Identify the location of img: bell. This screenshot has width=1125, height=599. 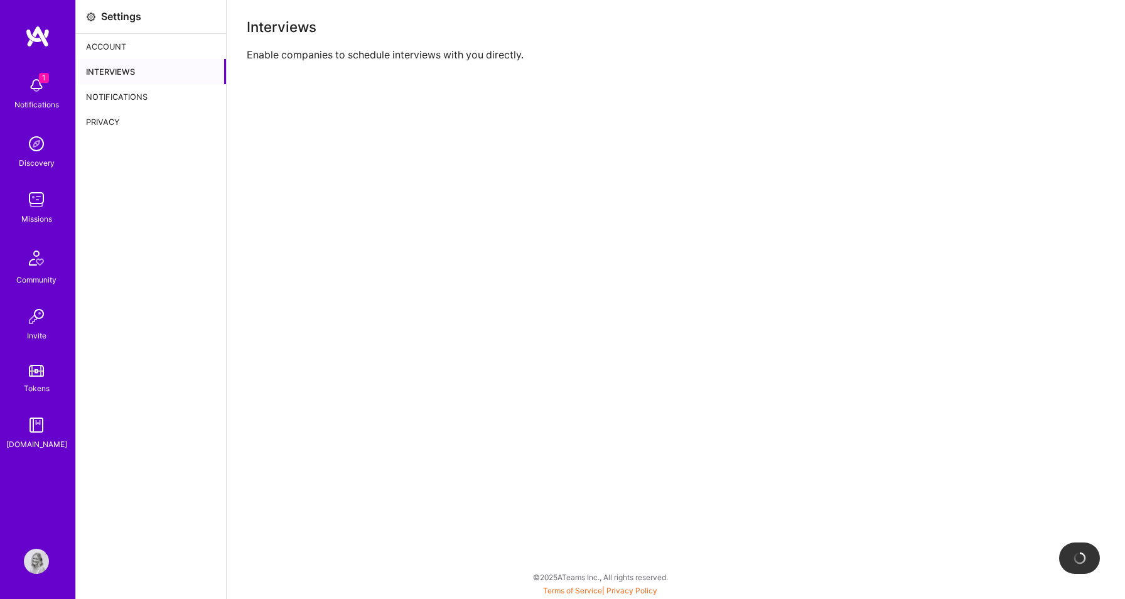
(36, 85).